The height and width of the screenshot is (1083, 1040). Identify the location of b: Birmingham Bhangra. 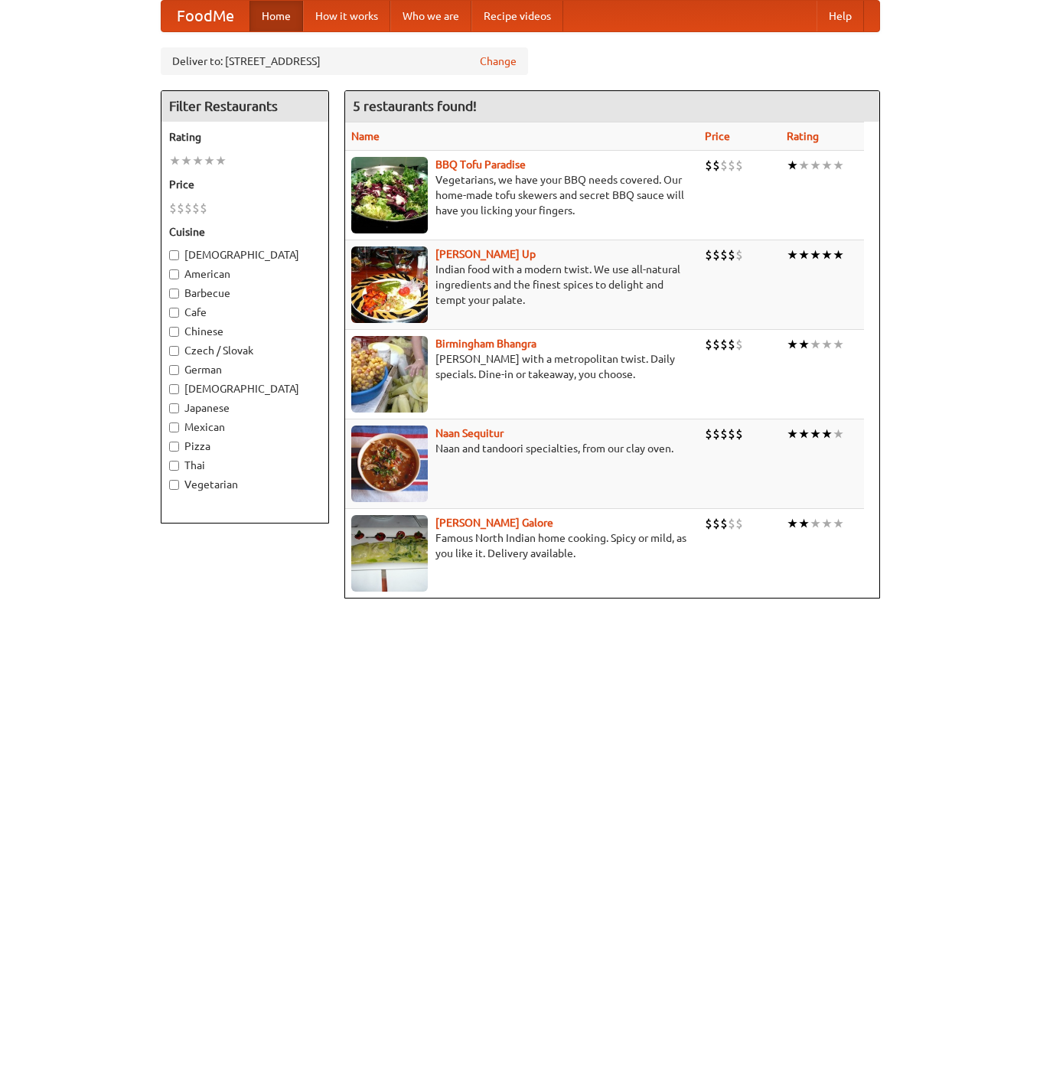
(486, 344).